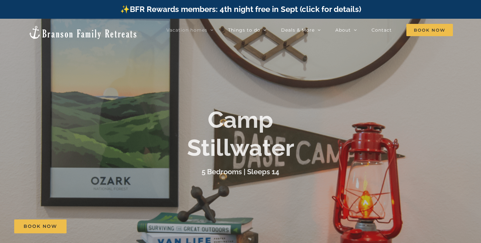 Image resolution: width=481 pixels, height=243 pixels. Describe the element at coordinates (187, 30) in the screenshot. I see `span: Vacation homes` at that location.